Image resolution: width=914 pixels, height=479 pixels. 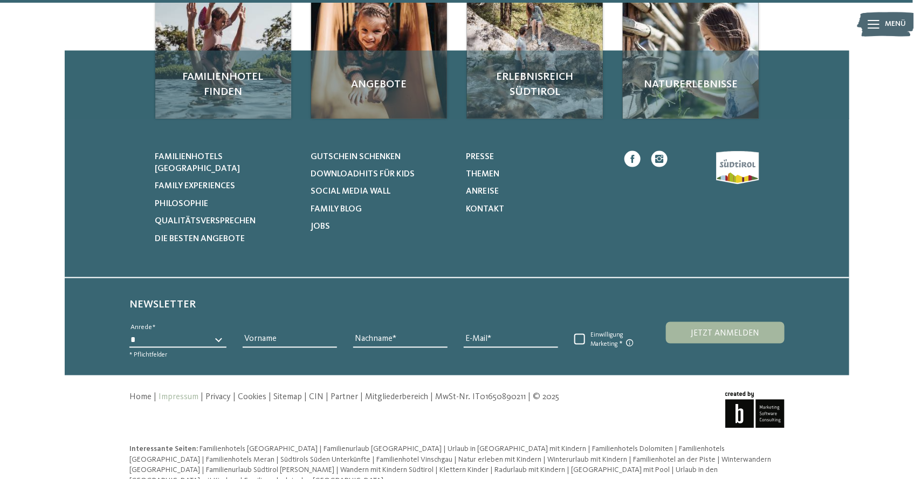 What do you see at coordinates (414, 460) in the screenshot?
I see `span: Familienhotel Vinschgau` at bounding box center [414, 460].